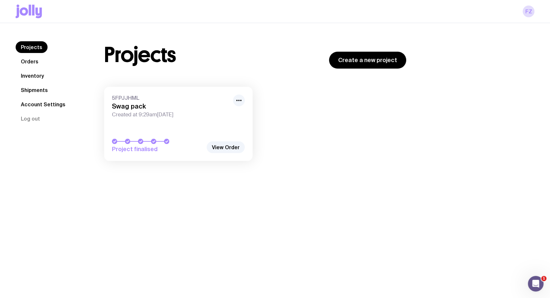 The height and width of the screenshot is (298, 550). Describe the element at coordinates (140, 55) in the screenshot. I see `h1: Projects` at that location.